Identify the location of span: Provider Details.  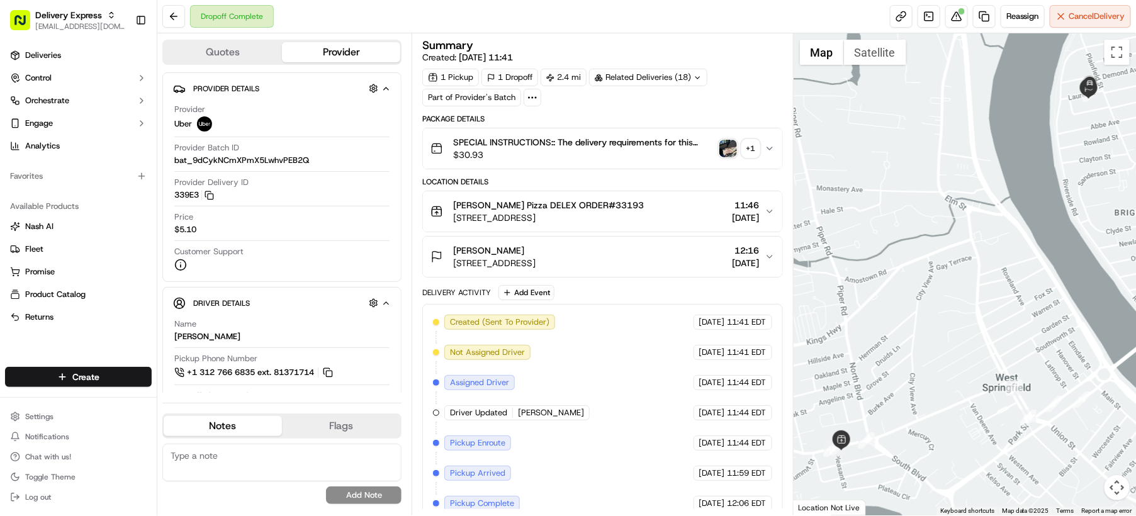
(226, 89).